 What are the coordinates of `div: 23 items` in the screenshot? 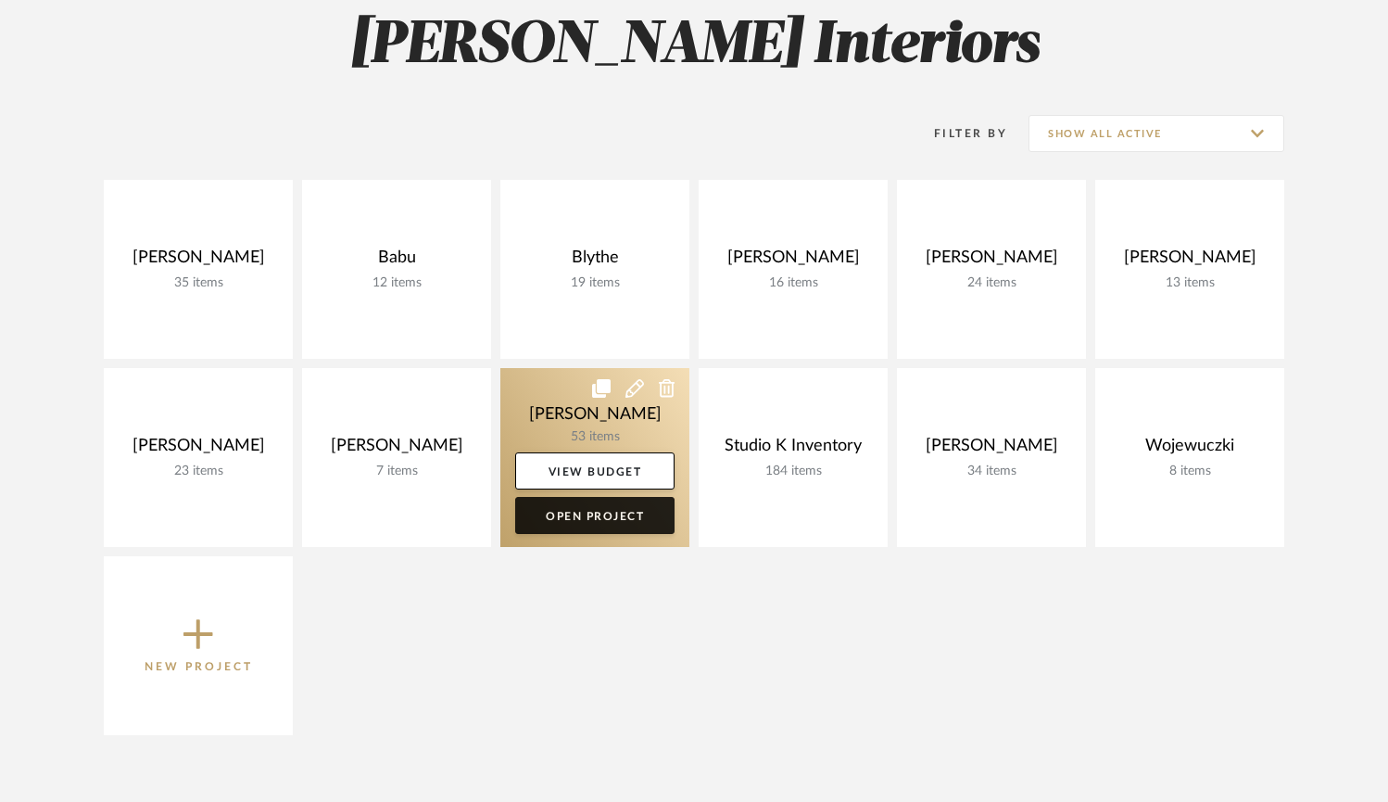 It's located at (198, 471).